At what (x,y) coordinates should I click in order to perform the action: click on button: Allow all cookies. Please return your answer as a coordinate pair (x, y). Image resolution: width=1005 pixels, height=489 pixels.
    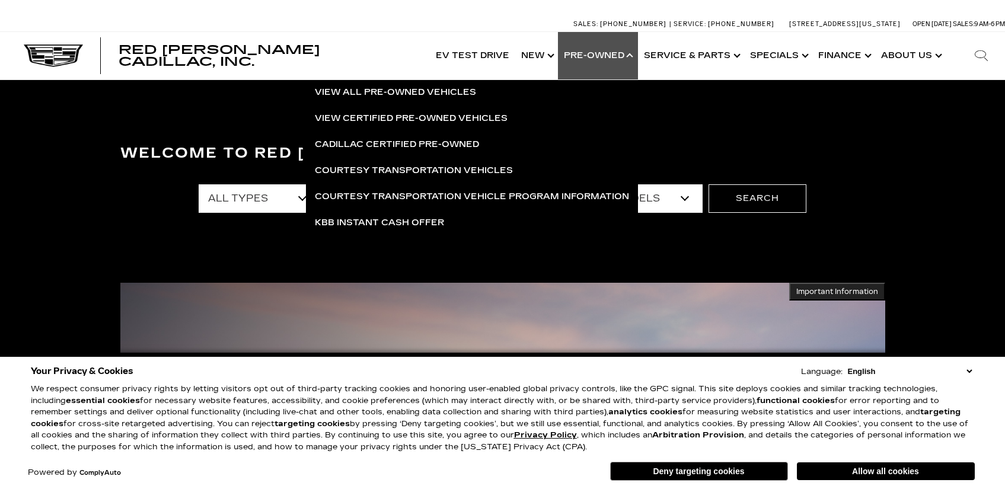
    Looking at the image, I should click on (886, 472).